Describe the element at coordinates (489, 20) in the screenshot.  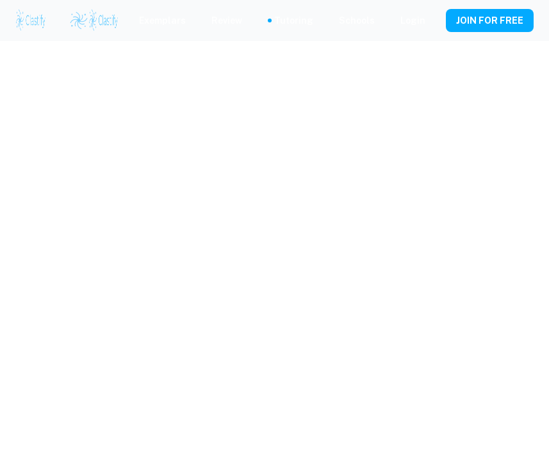
I see `button: JOIN FOR FREE` at that location.